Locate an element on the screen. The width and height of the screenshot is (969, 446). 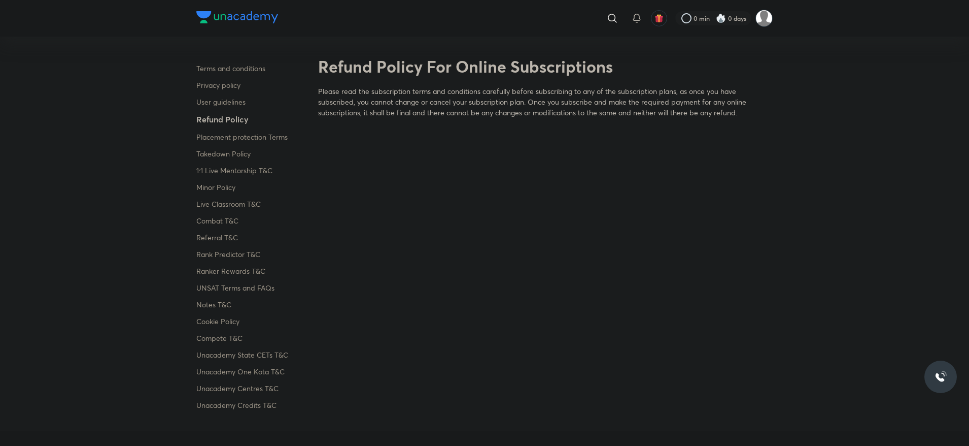
a: Minor Policy is located at coordinates (253, 187).